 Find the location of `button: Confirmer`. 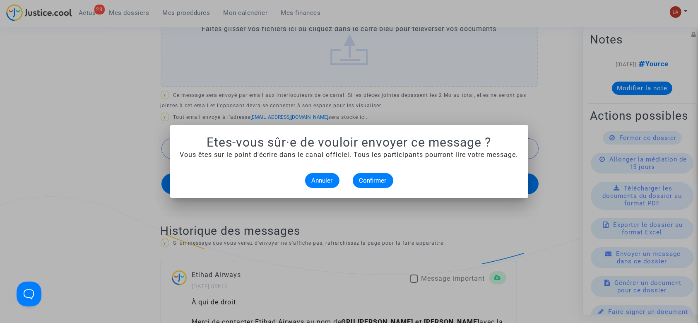

button: Confirmer is located at coordinates (373, 180).